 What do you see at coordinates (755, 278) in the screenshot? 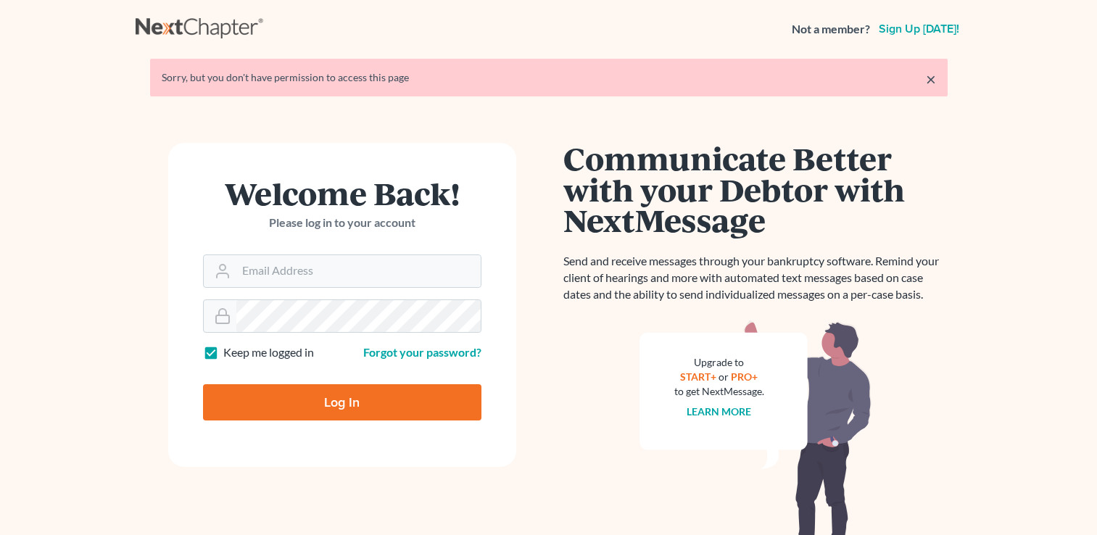
I see `p: Send and receive messages through your bankruptcy software. Remind your client of hearings and mo...` at bounding box center [755, 278].